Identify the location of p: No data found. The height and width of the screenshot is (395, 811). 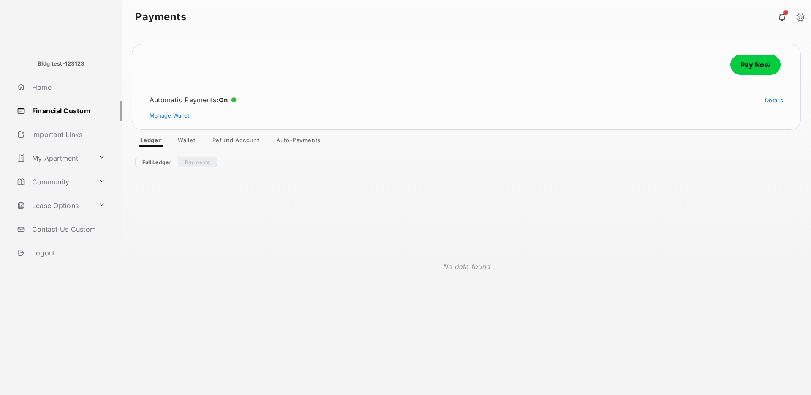
(467, 266).